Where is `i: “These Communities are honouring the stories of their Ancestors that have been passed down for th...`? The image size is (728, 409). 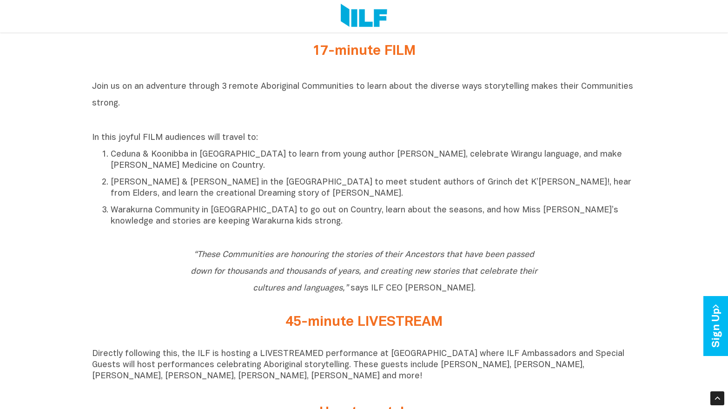 i: “These Communities are honouring the stories of their Ancestors that have been passed down for th... is located at coordinates (364, 271).